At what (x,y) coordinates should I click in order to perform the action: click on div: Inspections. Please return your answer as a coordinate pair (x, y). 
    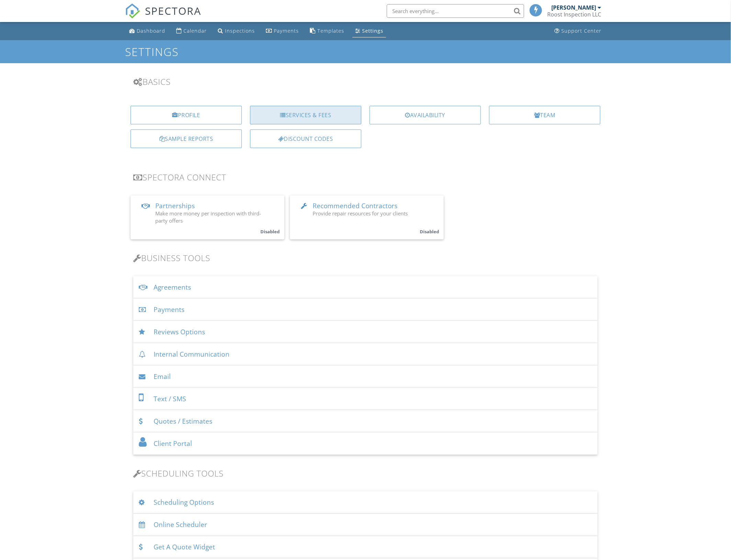
    Looking at the image, I should click on (240, 31).